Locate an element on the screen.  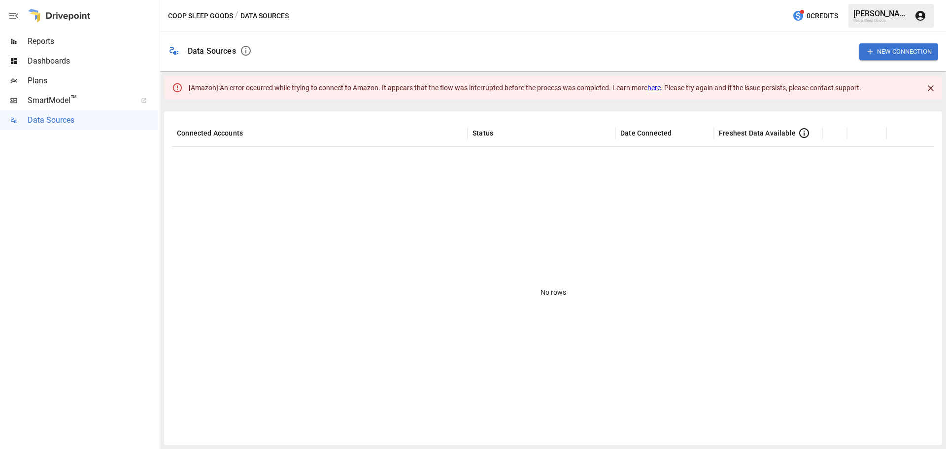
div: Data Sources is located at coordinates (212, 51).